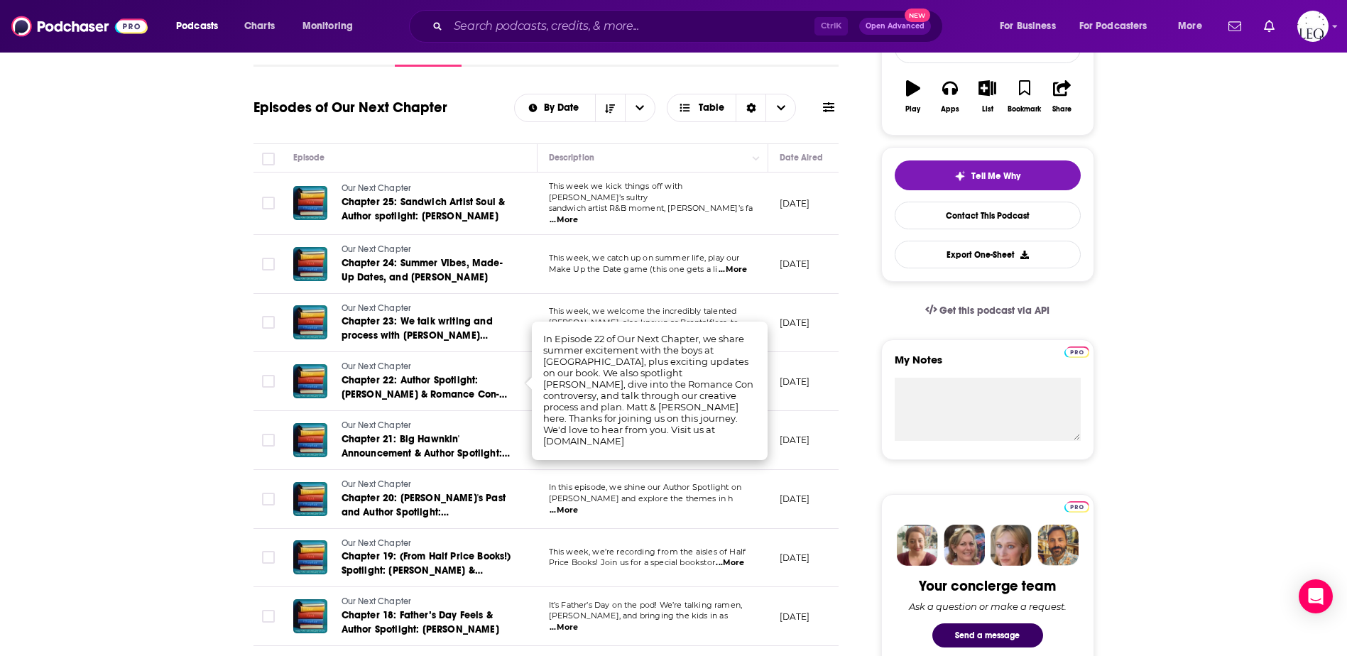 The width and height of the screenshot is (1347, 656). I want to click on img: User Profile, so click(1313, 26).